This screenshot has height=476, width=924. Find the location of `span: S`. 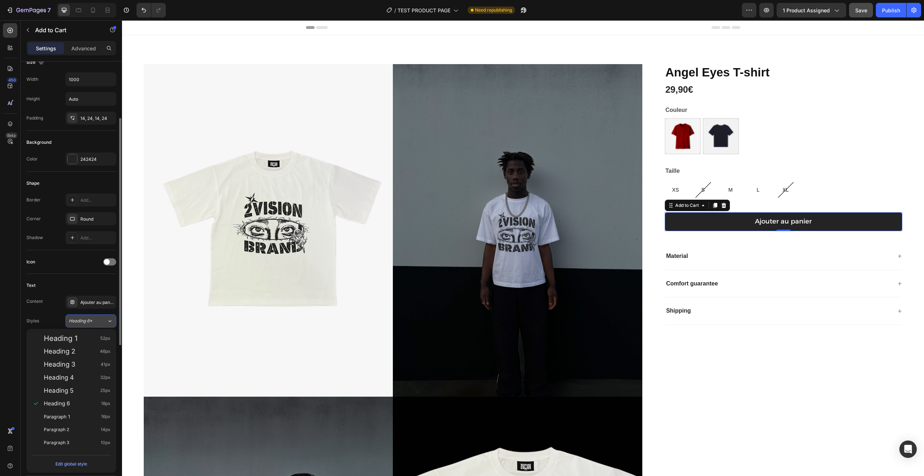

span: S is located at coordinates (581, 169).